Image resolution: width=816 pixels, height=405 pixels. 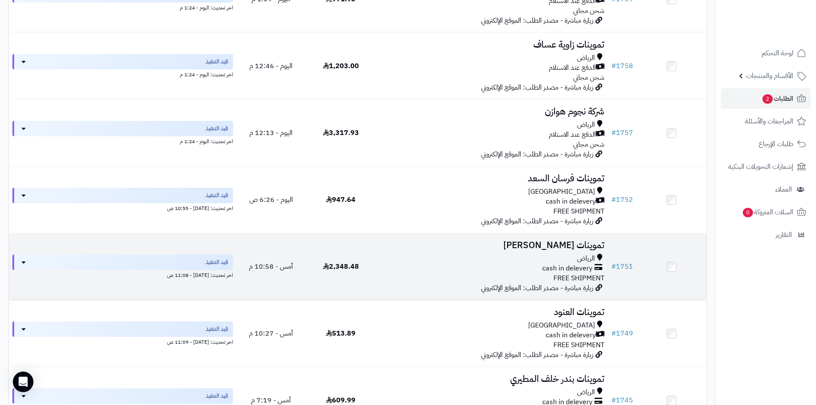 What do you see at coordinates (492, 45) in the screenshot?
I see `h3: تموينات زاوية عساف` at bounding box center [492, 45].